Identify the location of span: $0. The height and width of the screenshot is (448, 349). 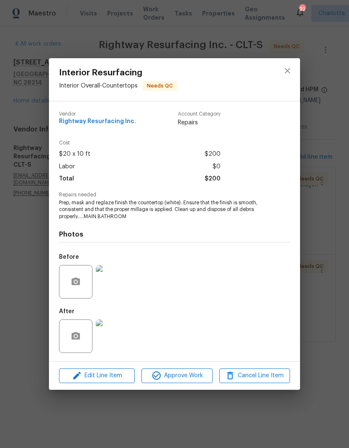
(216, 166).